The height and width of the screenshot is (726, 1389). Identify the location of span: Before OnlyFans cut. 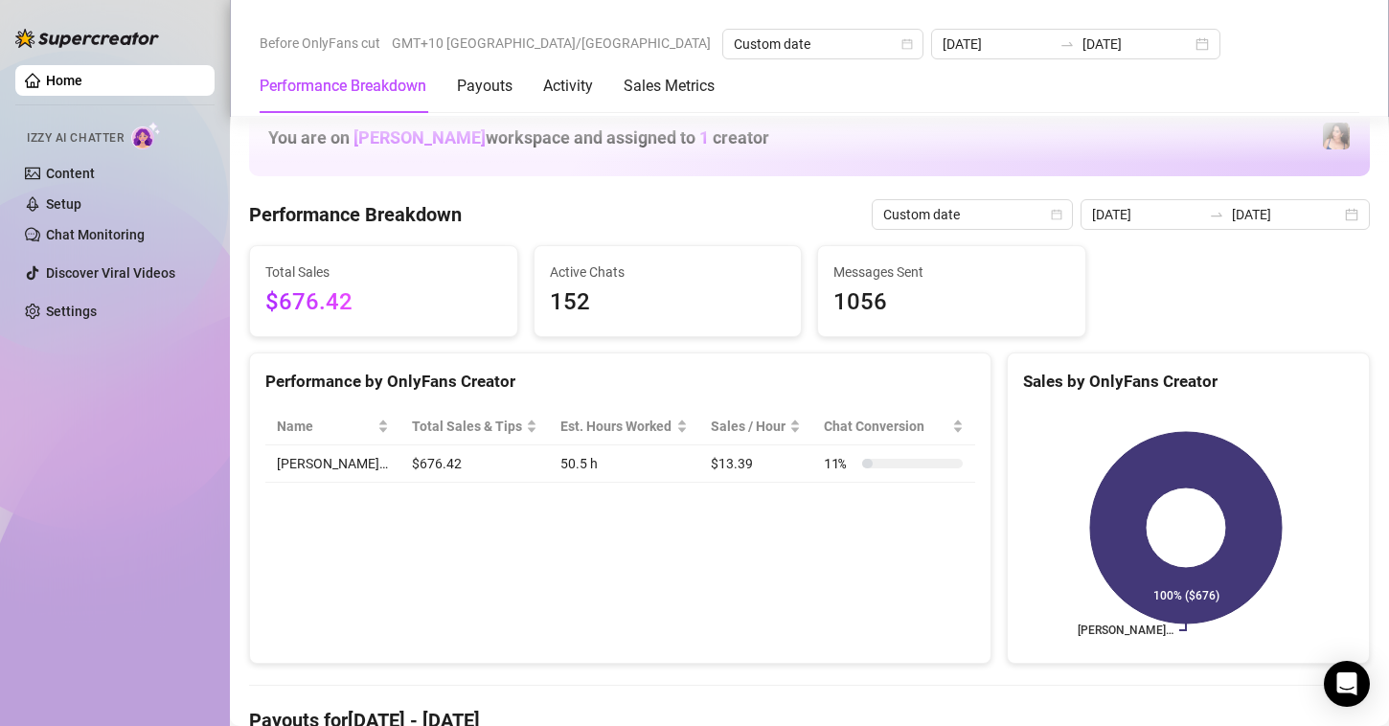
(320, 43).